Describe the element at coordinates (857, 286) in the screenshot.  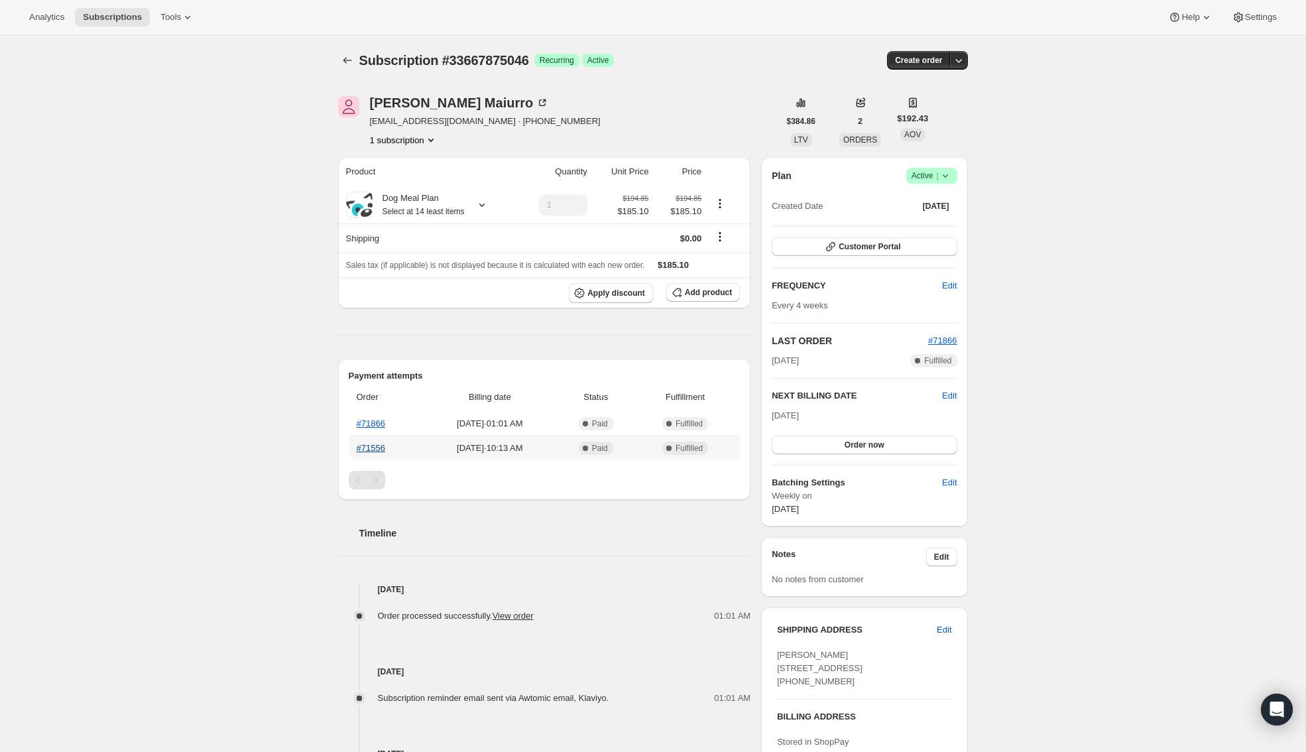
I see `h2: FREQUENCY` at that location.